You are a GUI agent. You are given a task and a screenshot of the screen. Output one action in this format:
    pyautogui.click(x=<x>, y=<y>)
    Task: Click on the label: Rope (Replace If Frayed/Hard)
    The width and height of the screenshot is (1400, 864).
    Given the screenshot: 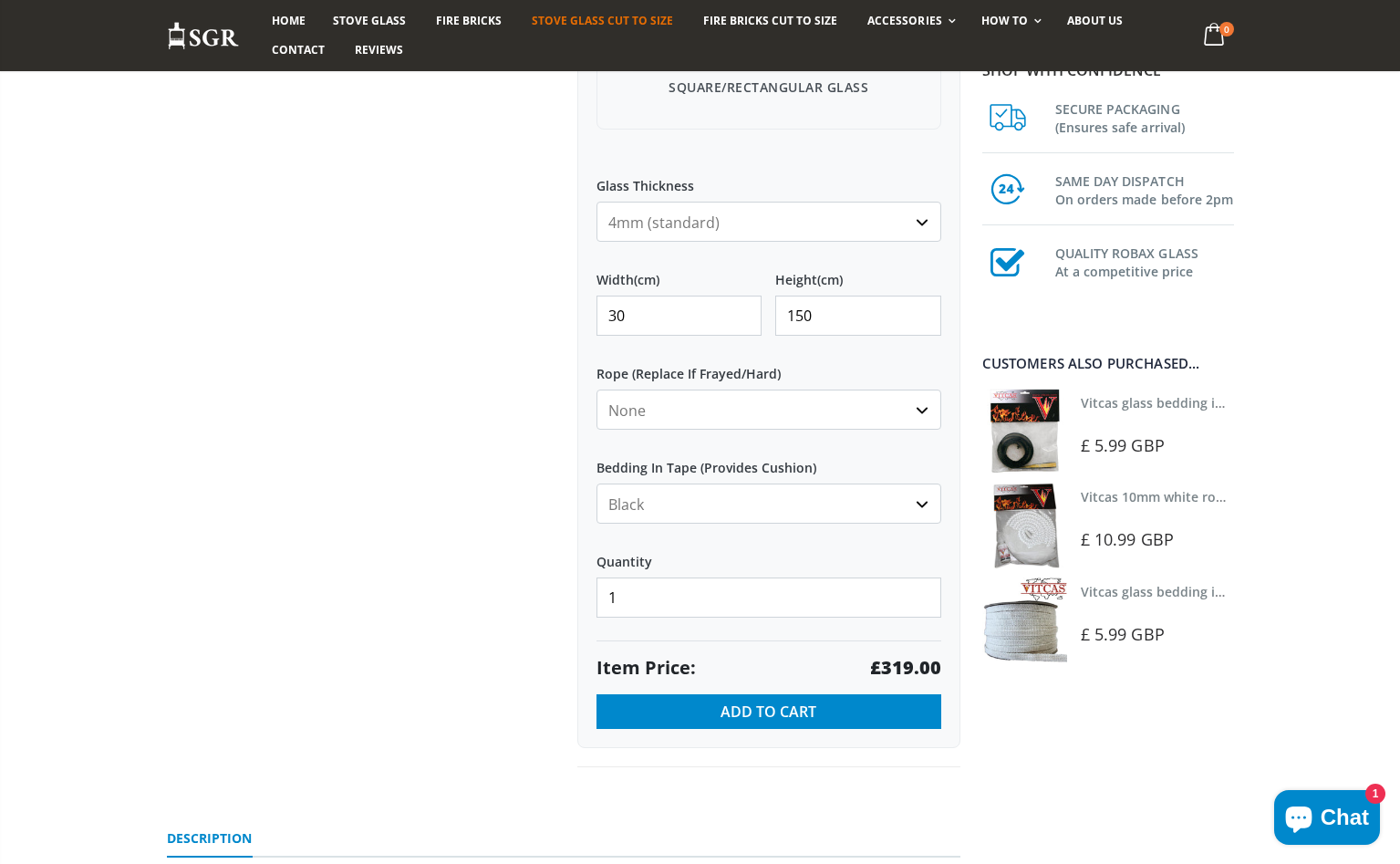 What is the action you would take?
    pyautogui.click(x=769, y=366)
    